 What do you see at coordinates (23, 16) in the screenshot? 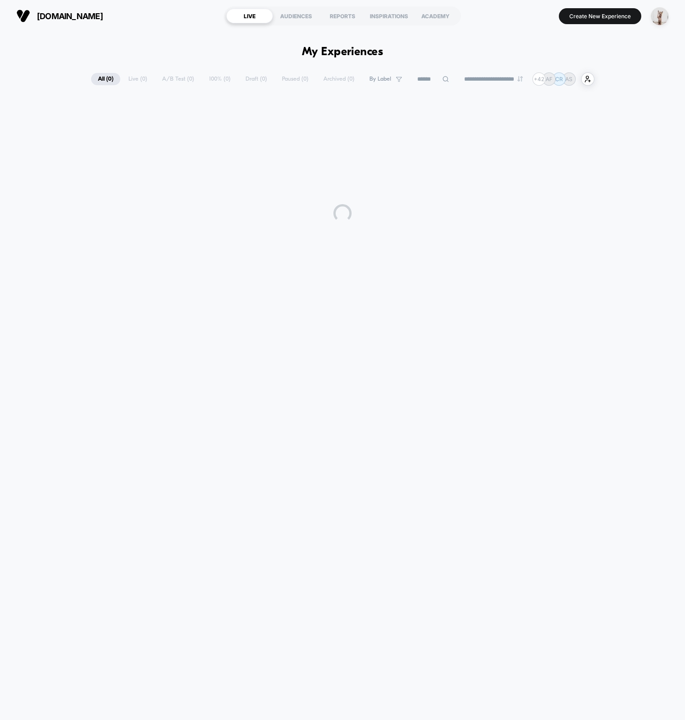
I see `img: Visually logo` at bounding box center [23, 16].